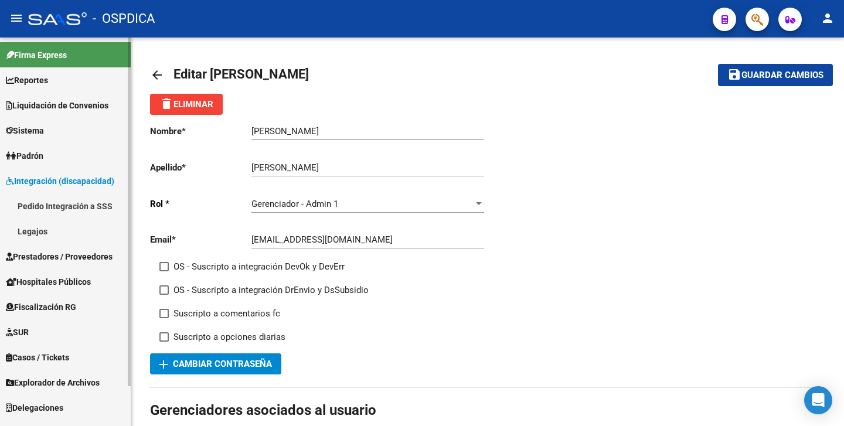 The image size is (844, 426). Describe the element at coordinates (60, 181) in the screenshot. I see `span: Integración (discapacidad)` at that location.